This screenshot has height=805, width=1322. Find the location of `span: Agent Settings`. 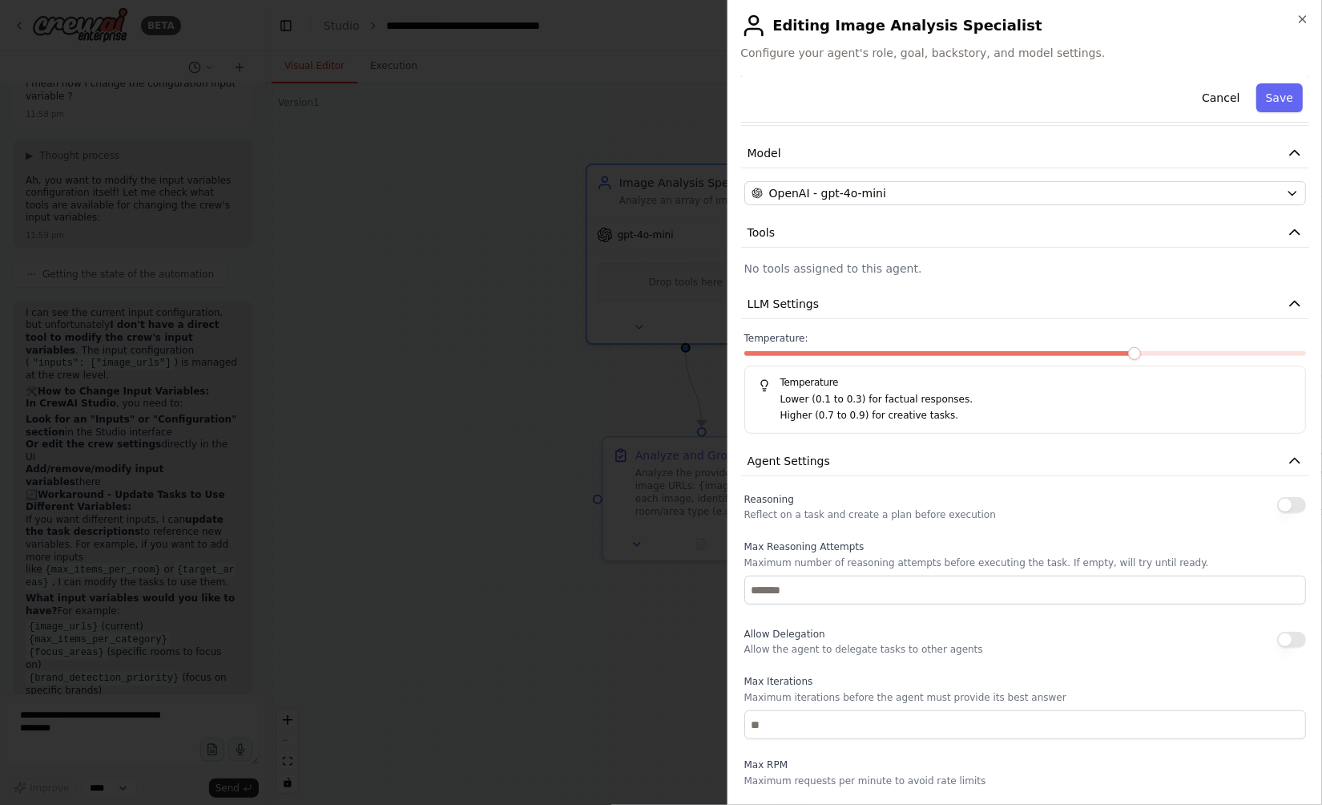

span: Agent Settings is located at coordinates (789, 461).